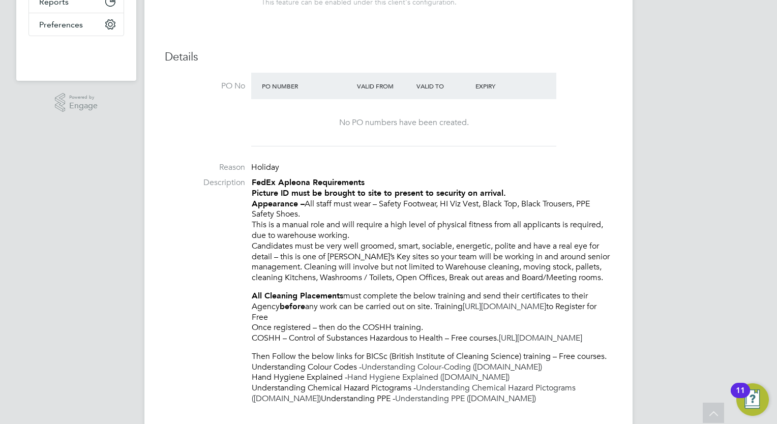 This screenshot has width=777, height=424. I want to click on div: No PO numbers have been created., so click(404, 123).